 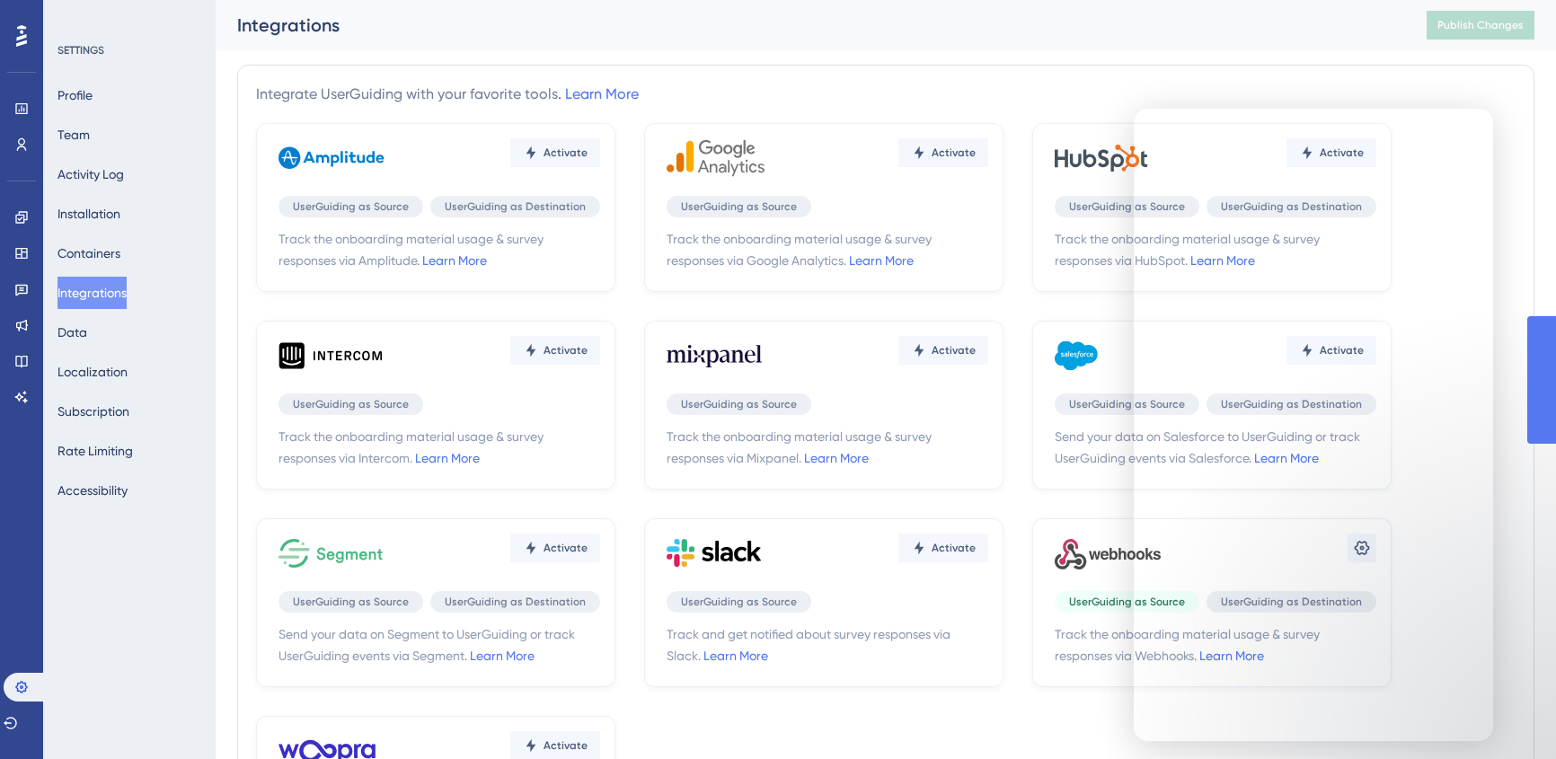 What do you see at coordinates (1481, 25) in the screenshot?
I see `span: Publish Changes` at bounding box center [1481, 25].